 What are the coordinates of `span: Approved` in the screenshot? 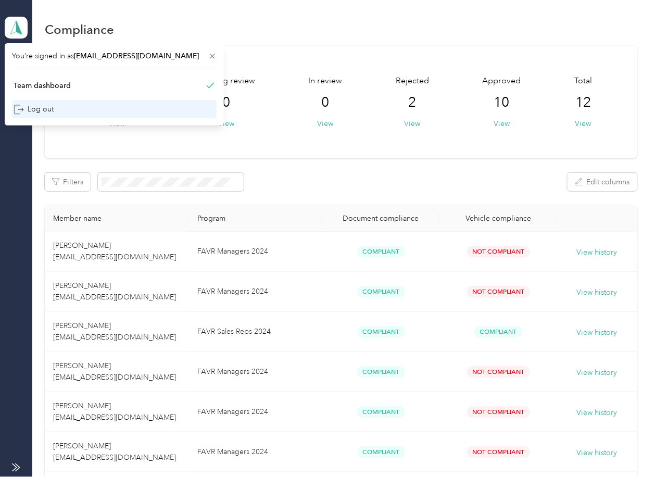 It's located at (502, 81).